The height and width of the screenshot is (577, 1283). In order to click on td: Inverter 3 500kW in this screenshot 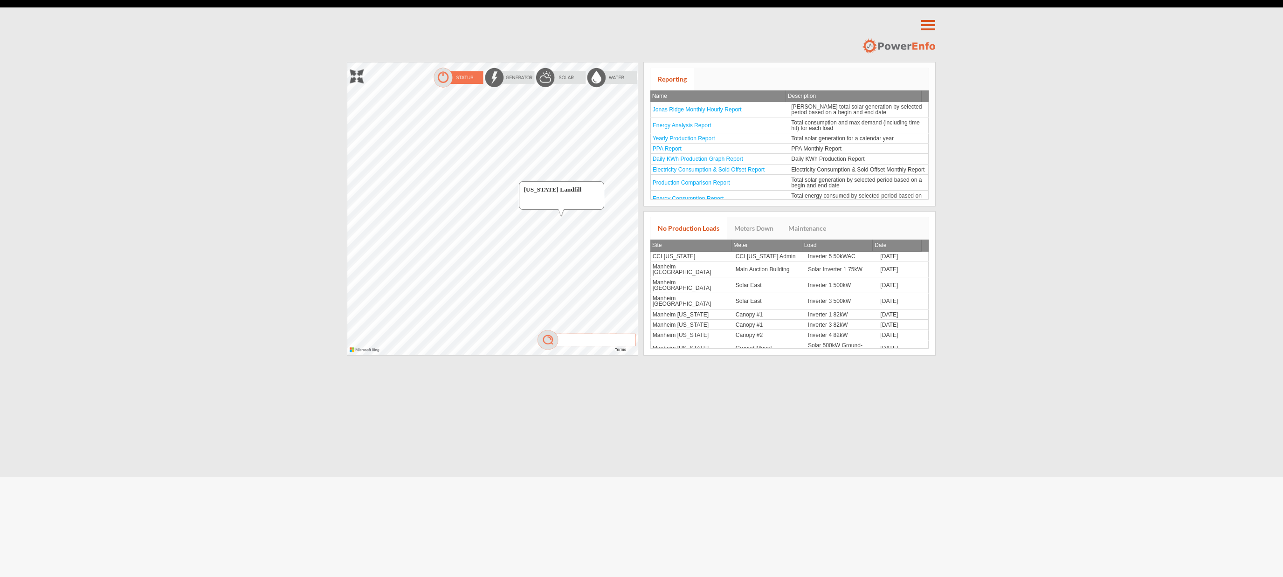, I will do `click(842, 301)`.